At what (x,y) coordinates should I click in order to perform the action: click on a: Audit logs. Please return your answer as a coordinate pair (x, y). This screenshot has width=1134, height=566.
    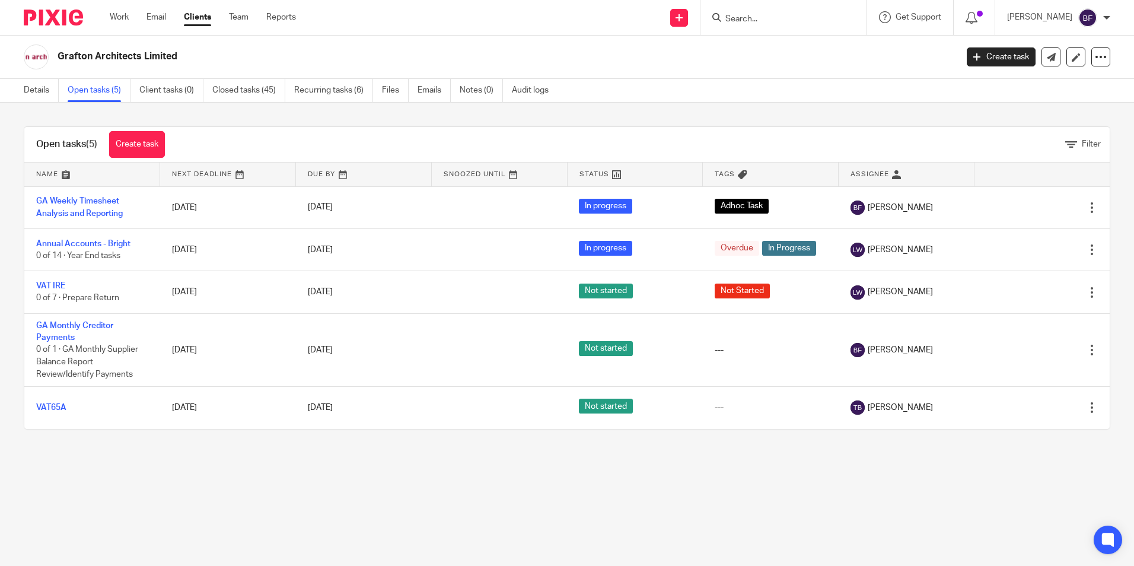
    Looking at the image, I should click on (534, 90).